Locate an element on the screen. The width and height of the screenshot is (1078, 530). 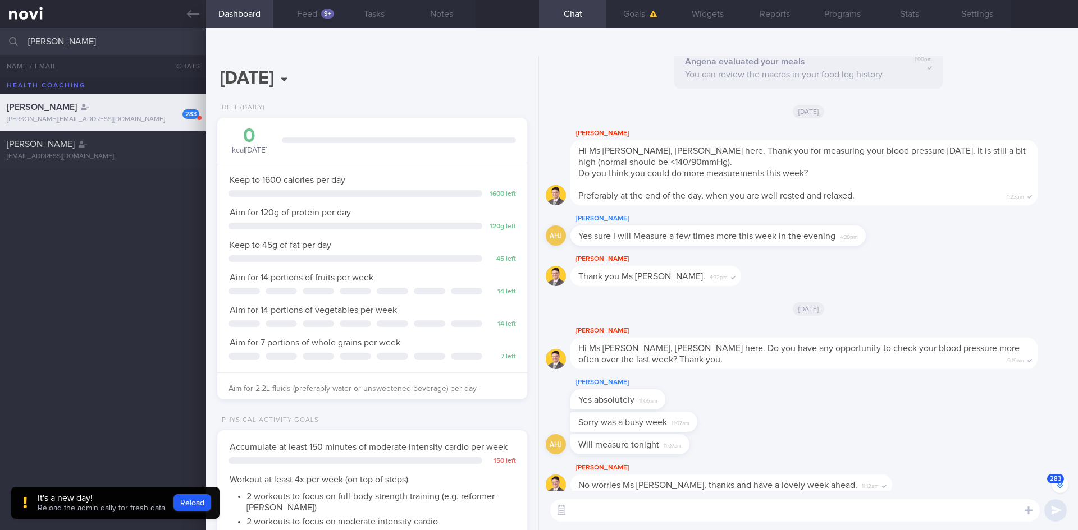
span: Will measure tonight is located at coordinates (619, 445).